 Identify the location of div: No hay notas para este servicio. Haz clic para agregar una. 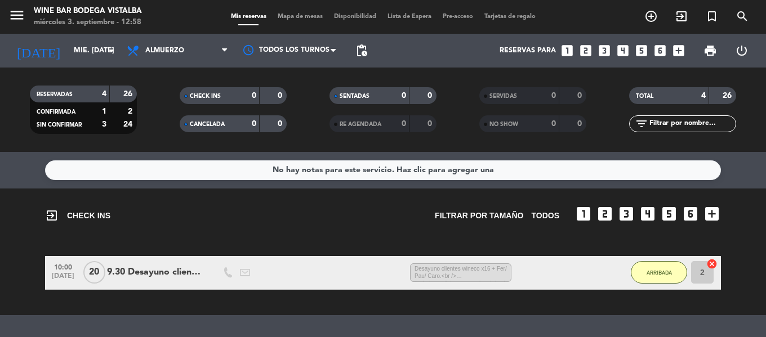
(383, 170).